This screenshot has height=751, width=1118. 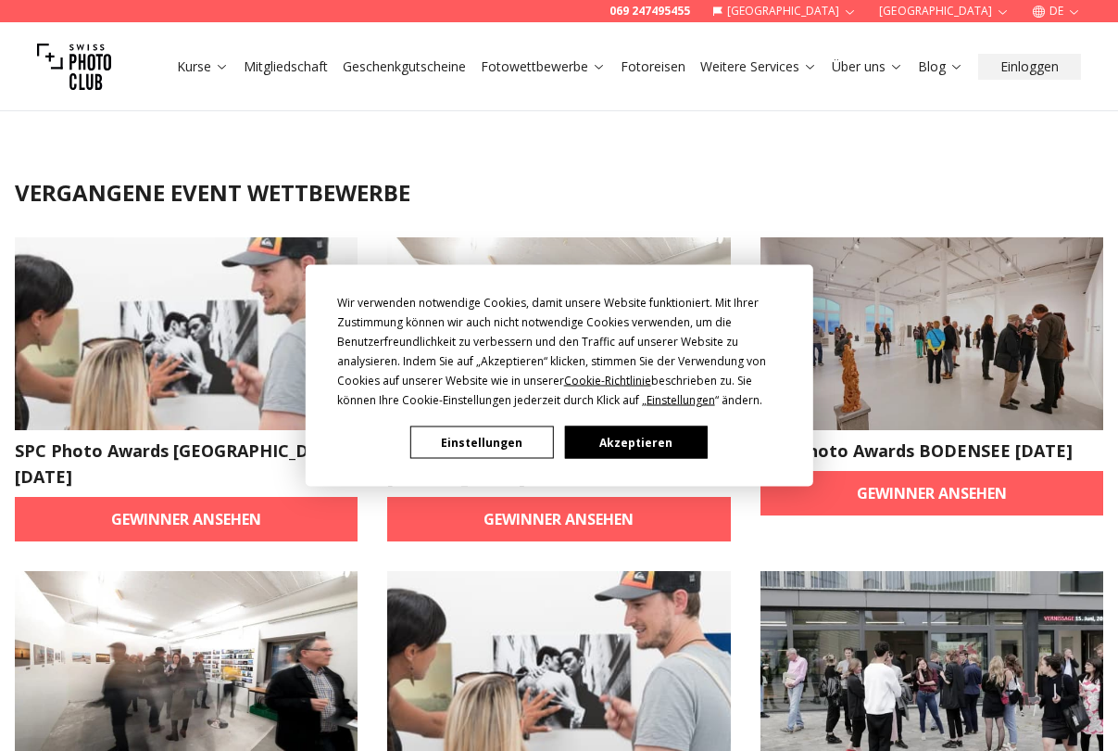 I want to click on button: Akzeptieren, so click(x=636, y=442).